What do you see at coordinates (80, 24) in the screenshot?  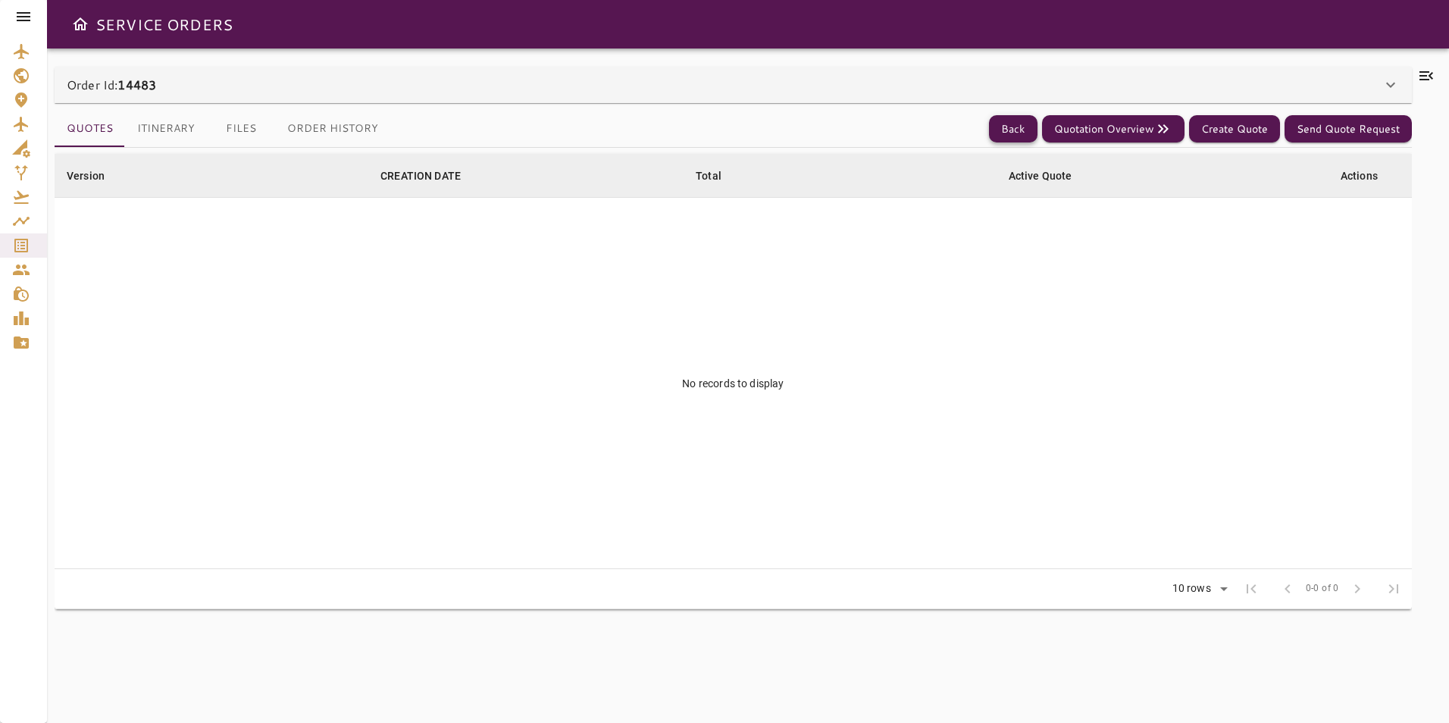 I see `button: Open drawer` at bounding box center [80, 24].